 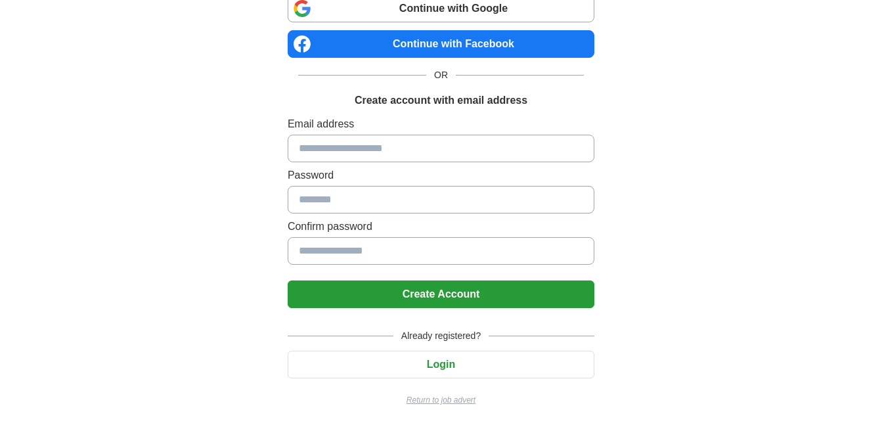 I want to click on button: Login, so click(x=441, y=364).